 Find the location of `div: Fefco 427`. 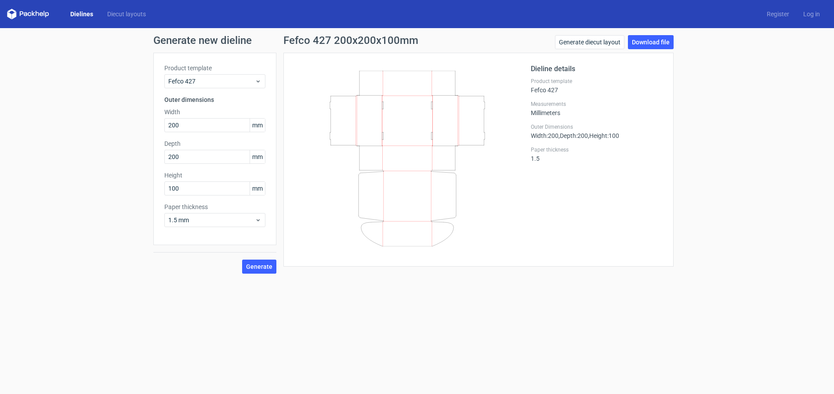

div: Fefco 427 is located at coordinates (597, 86).